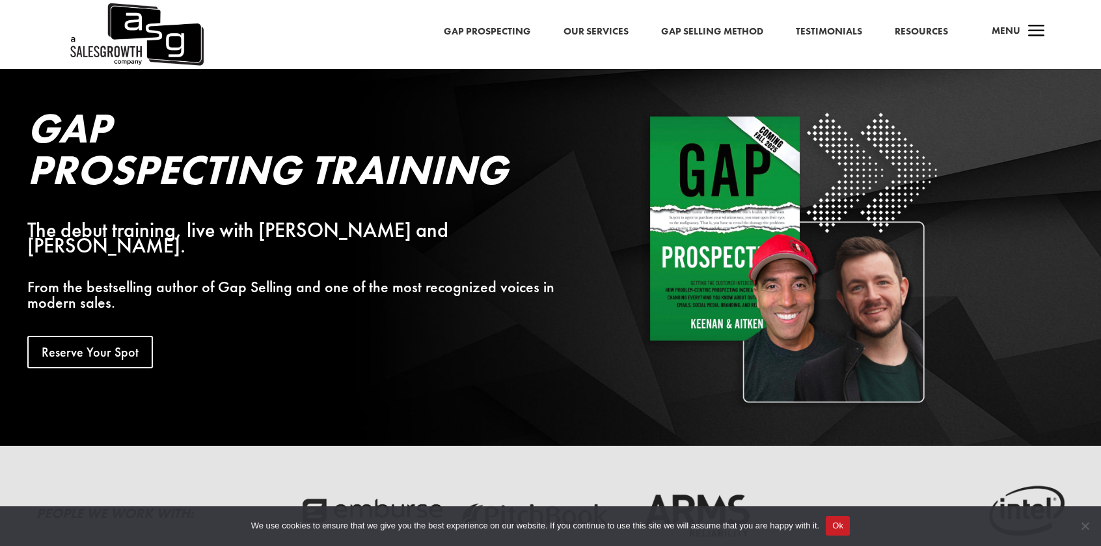 The width and height of the screenshot is (1101, 546). Describe the element at coordinates (298, 295) in the screenshot. I see `p: From the bestselling author of Gap Selling and one of the most recognized voices in modern sales.` at that location.